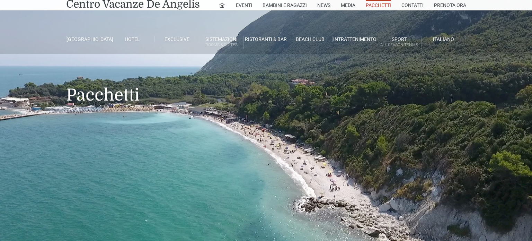 The height and width of the screenshot is (241, 532). I want to click on a: SistemazioniRooms & Suites, so click(221, 42).